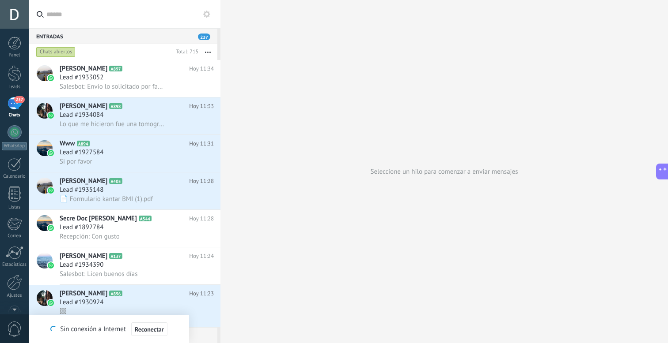  I want to click on span: Lead #1892784, so click(81, 228).